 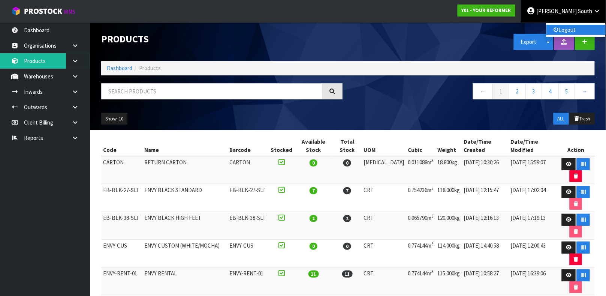 I want to click on th: Total Stock, so click(x=348, y=146).